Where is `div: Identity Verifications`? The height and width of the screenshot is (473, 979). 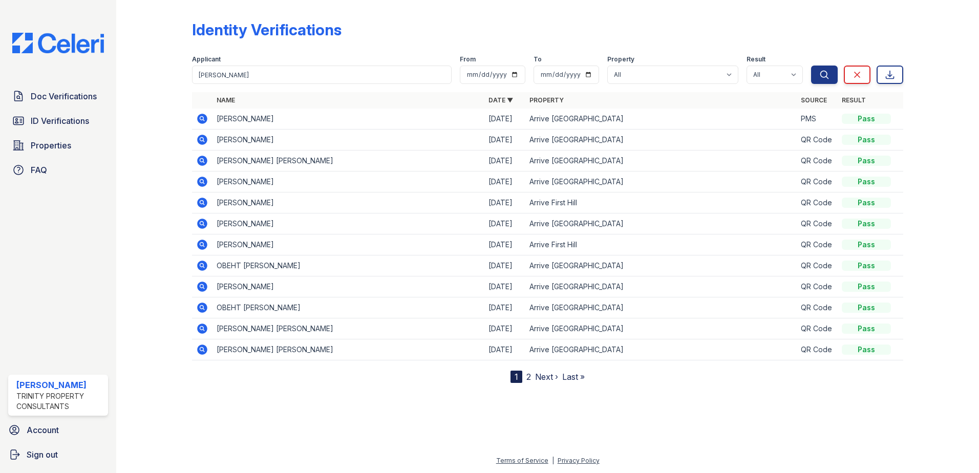 div: Identity Verifications is located at coordinates (267, 30).